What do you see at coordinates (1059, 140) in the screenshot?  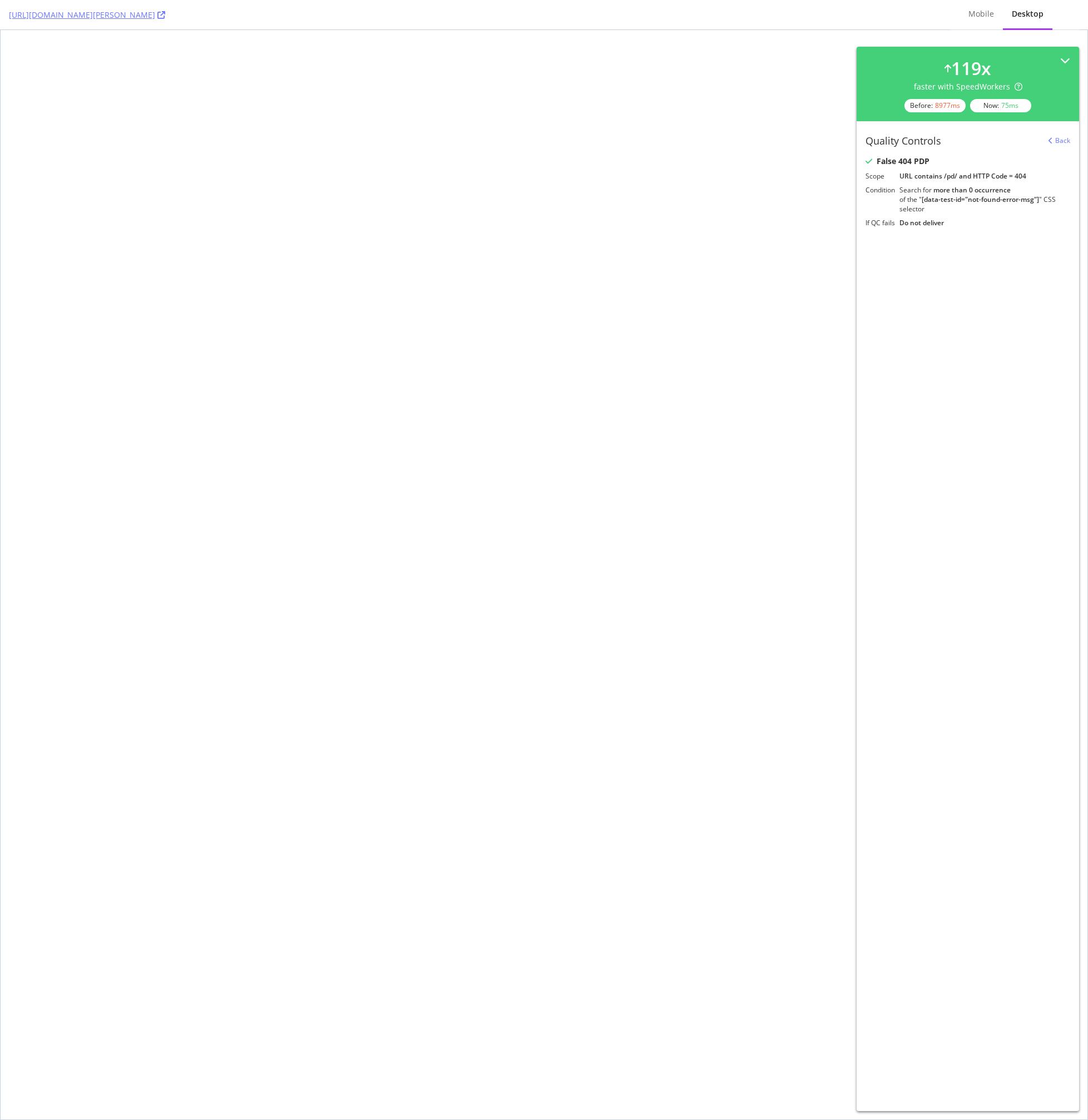 I see `a: Back` at bounding box center [1059, 140].